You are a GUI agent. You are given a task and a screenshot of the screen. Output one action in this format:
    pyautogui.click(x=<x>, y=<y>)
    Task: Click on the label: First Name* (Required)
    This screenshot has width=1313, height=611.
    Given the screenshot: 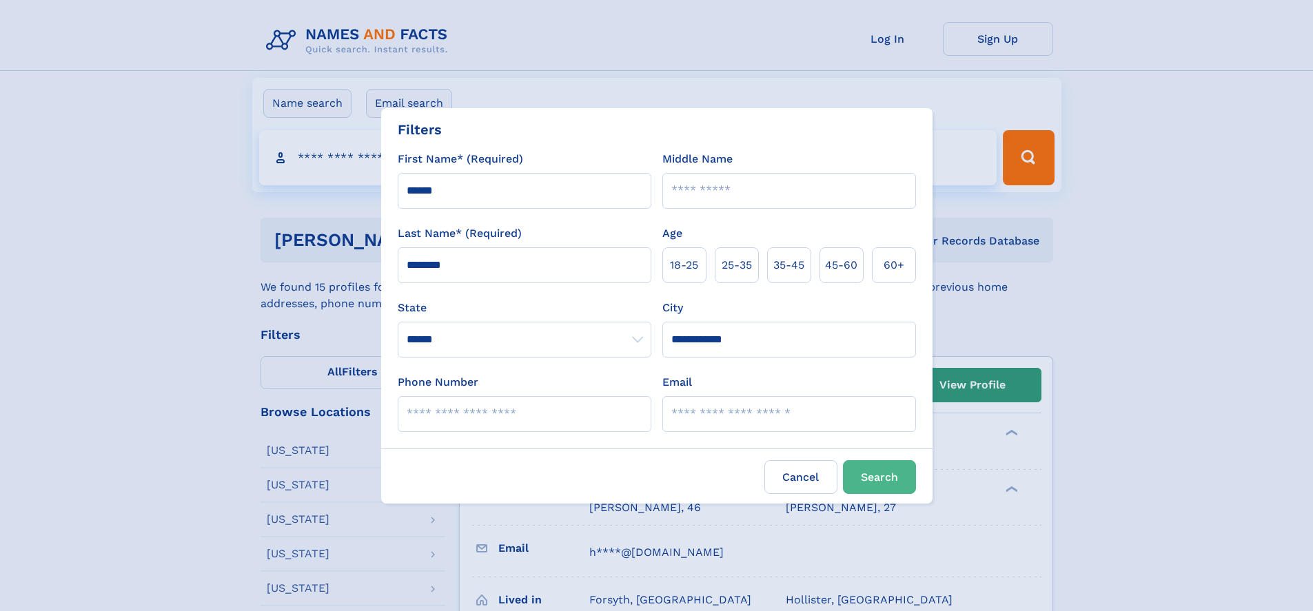 What is the action you would take?
    pyautogui.click(x=460, y=159)
    